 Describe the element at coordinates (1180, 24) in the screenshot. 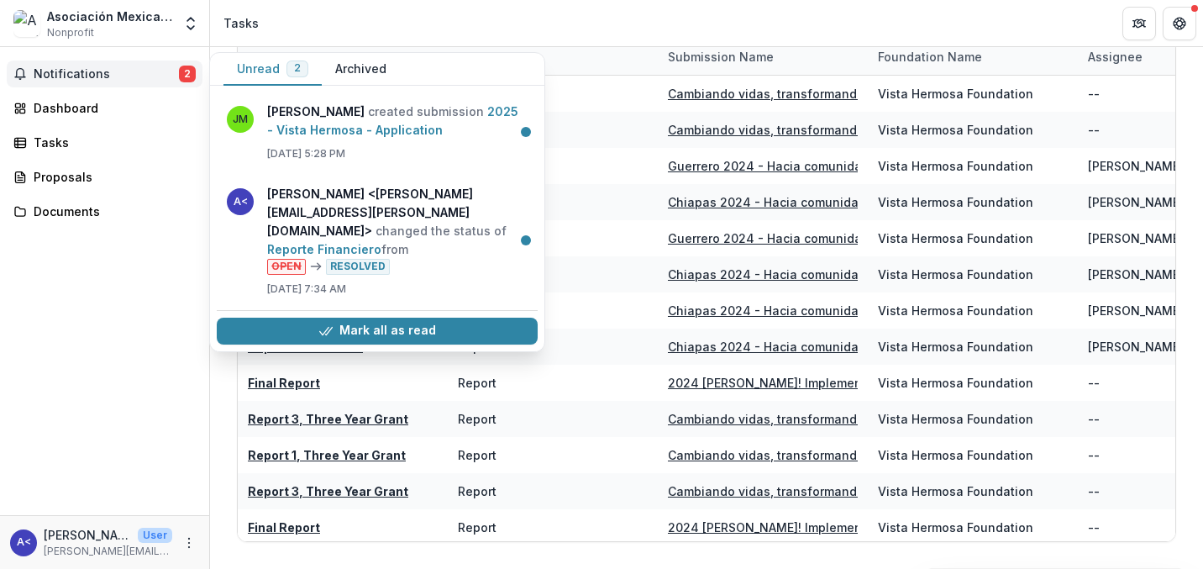

I see `button: Get Help` at that location.